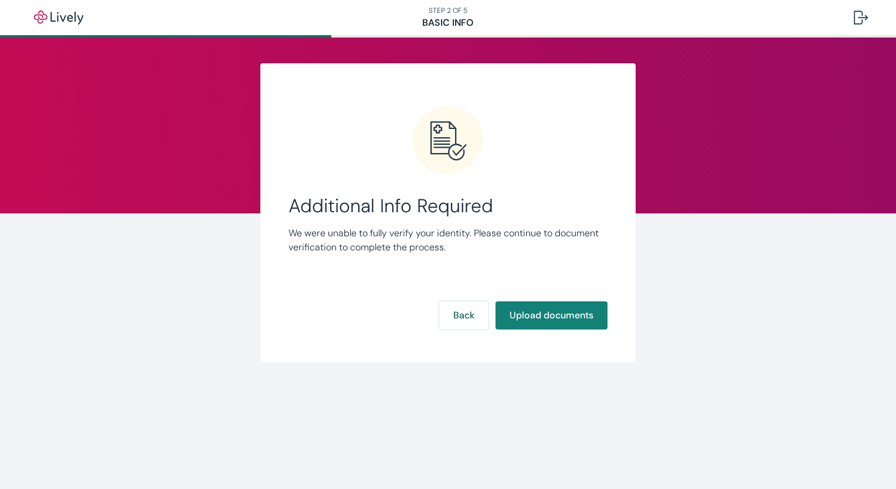 The height and width of the screenshot is (489, 896). I want to click on p: We were unable to fully verify your identity. Please continue to document verification to complet..., so click(448, 240).